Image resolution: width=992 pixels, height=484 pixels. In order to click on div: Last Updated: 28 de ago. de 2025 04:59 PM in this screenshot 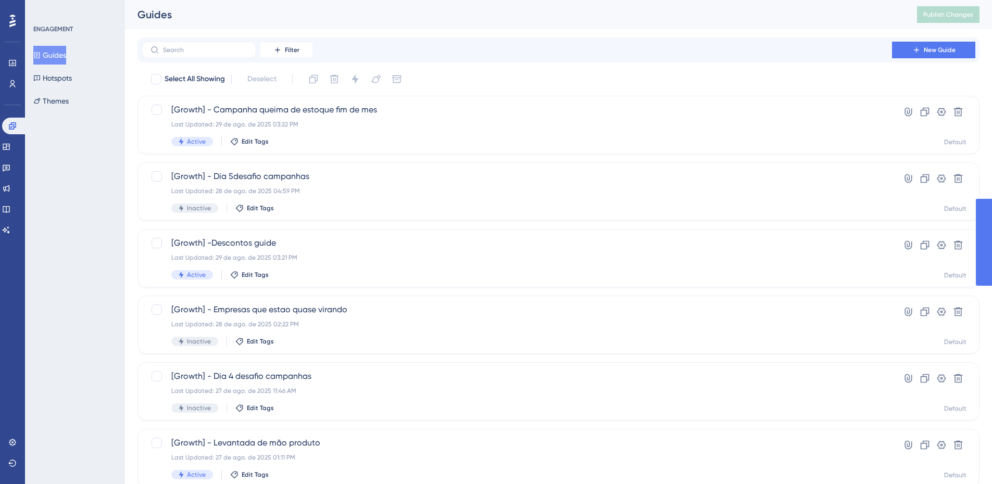, I will do `click(517, 191)`.